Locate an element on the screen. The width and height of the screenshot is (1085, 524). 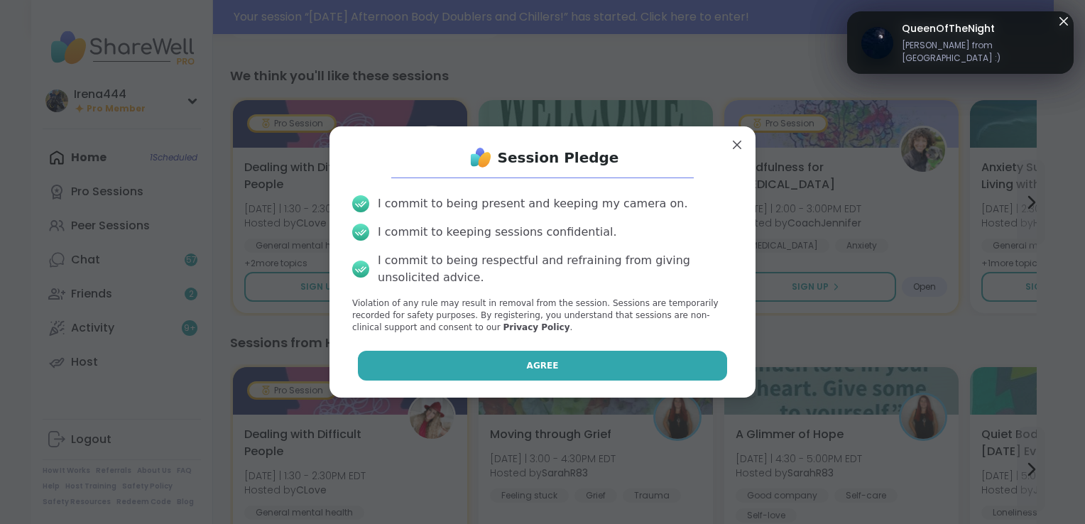
span: Agree is located at coordinates (543, 366).